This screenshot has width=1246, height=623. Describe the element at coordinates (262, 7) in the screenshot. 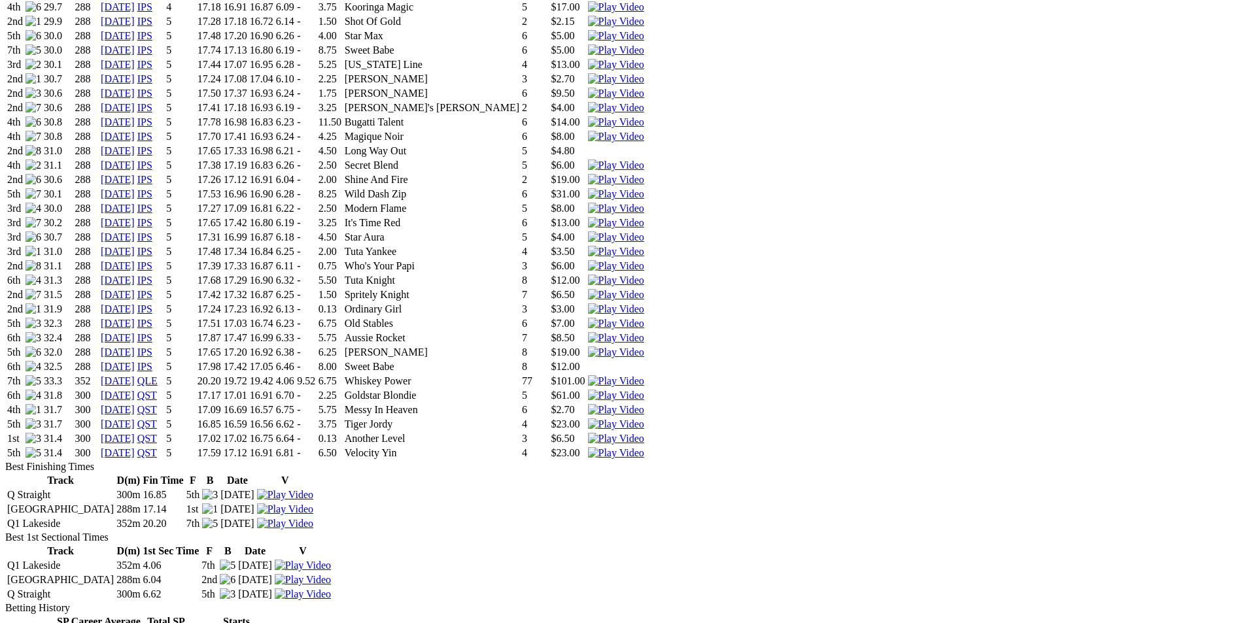

I see `td: 16.87` at that location.